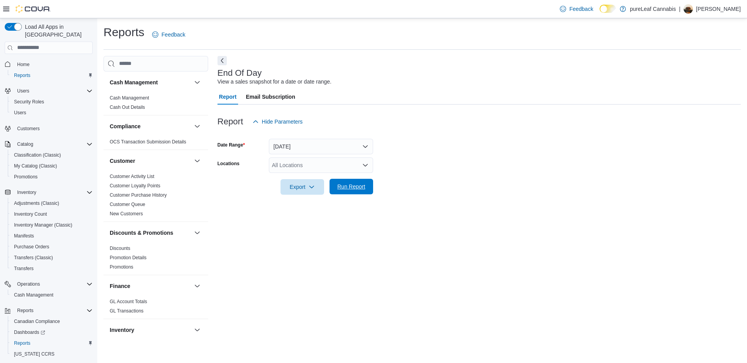 This screenshot has width=747, height=363. I want to click on span: Operations, so click(28, 284).